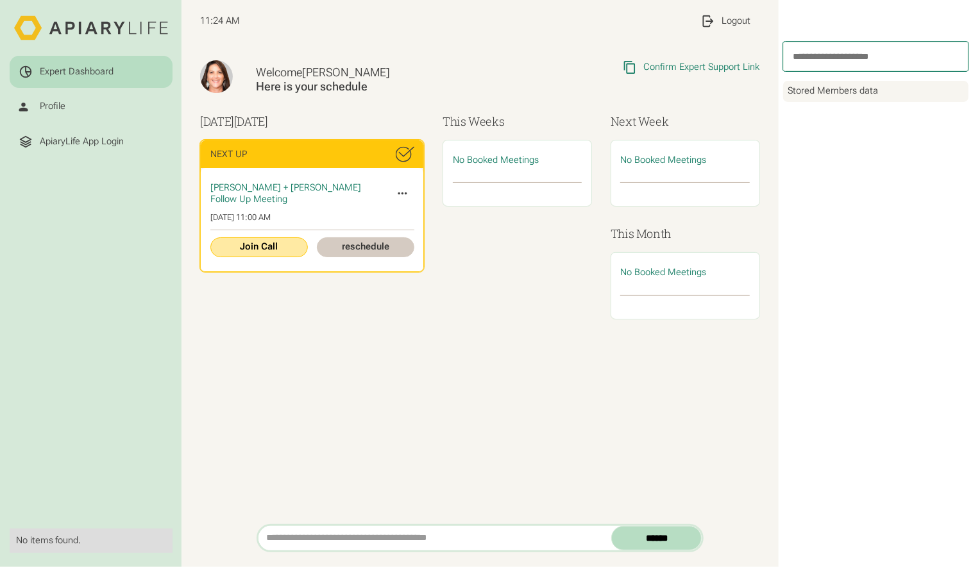 This screenshot has width=973, height=567. Describe the element at coordinates (875, 91) in the screenshot. I see `div: Stored Members data` at that location.